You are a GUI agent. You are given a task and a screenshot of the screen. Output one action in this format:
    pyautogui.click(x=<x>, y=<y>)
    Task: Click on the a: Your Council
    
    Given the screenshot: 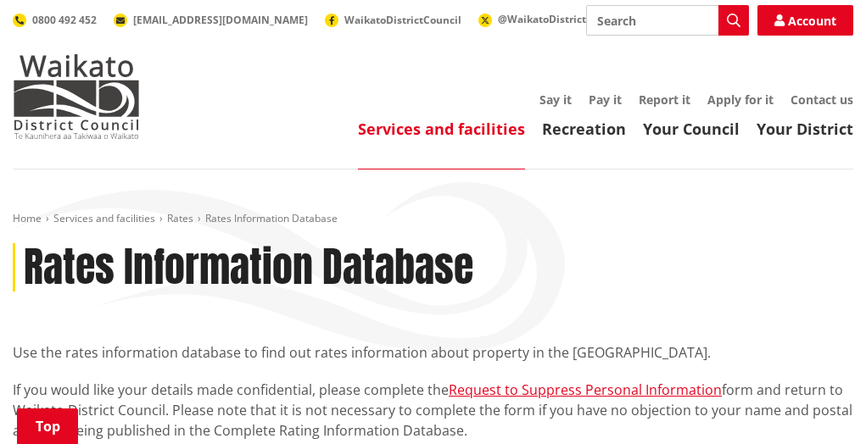 What is the action you would take?
    pyautogui.click(x=691, y=129)
    